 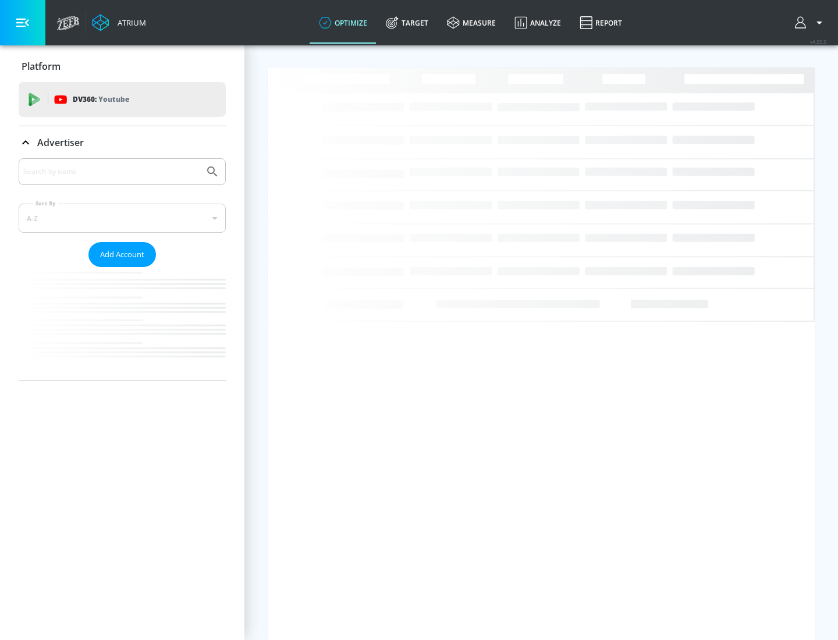 I want to click on div: DV360: Youtube, so click(x=122, y=99).